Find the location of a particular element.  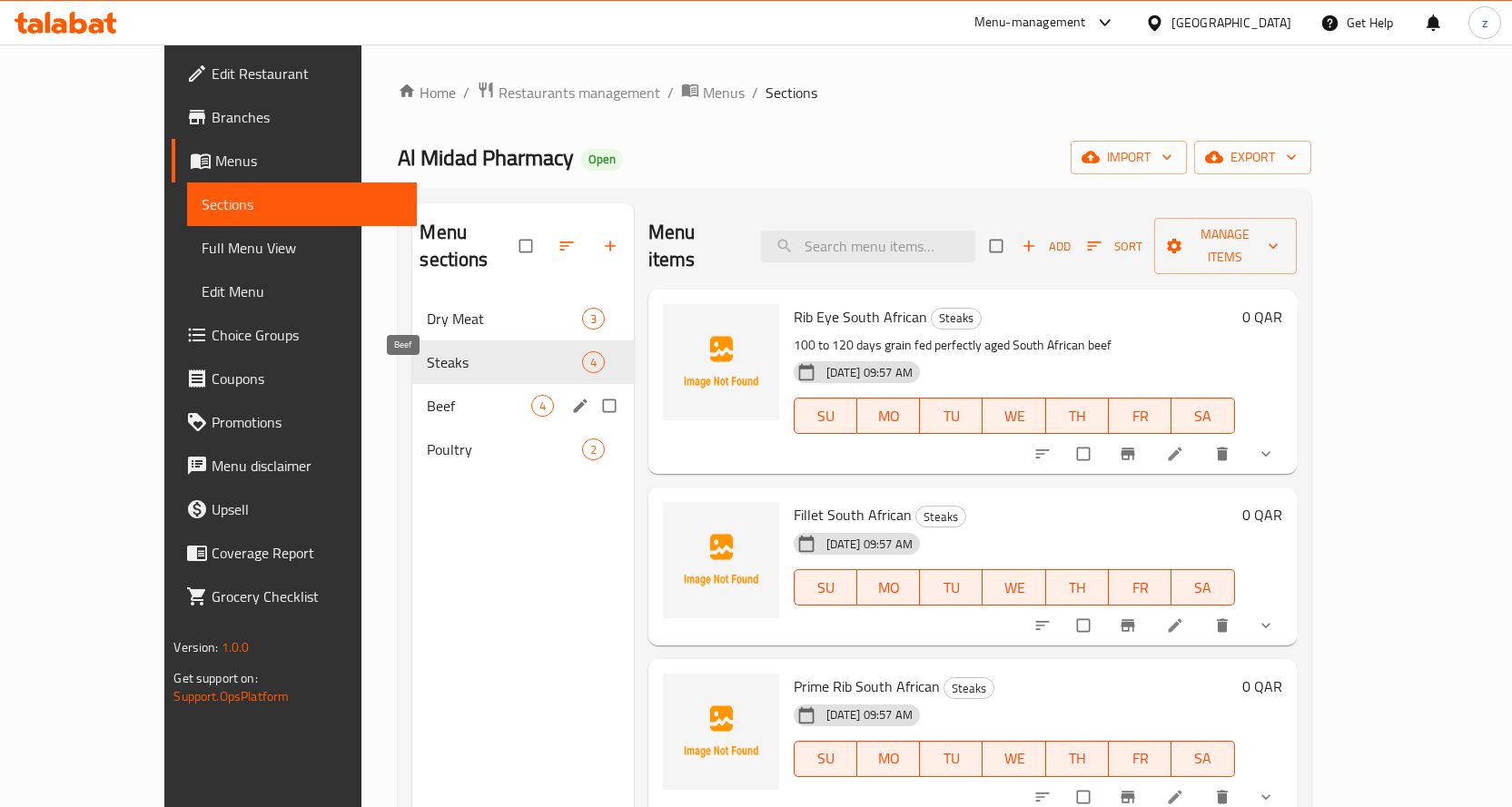

a: Full Menu View is located at coordinates (301, 248).